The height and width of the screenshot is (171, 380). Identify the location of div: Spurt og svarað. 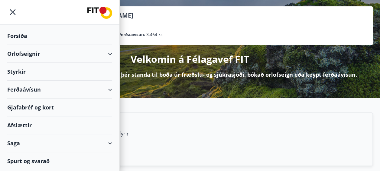
(60, 161).